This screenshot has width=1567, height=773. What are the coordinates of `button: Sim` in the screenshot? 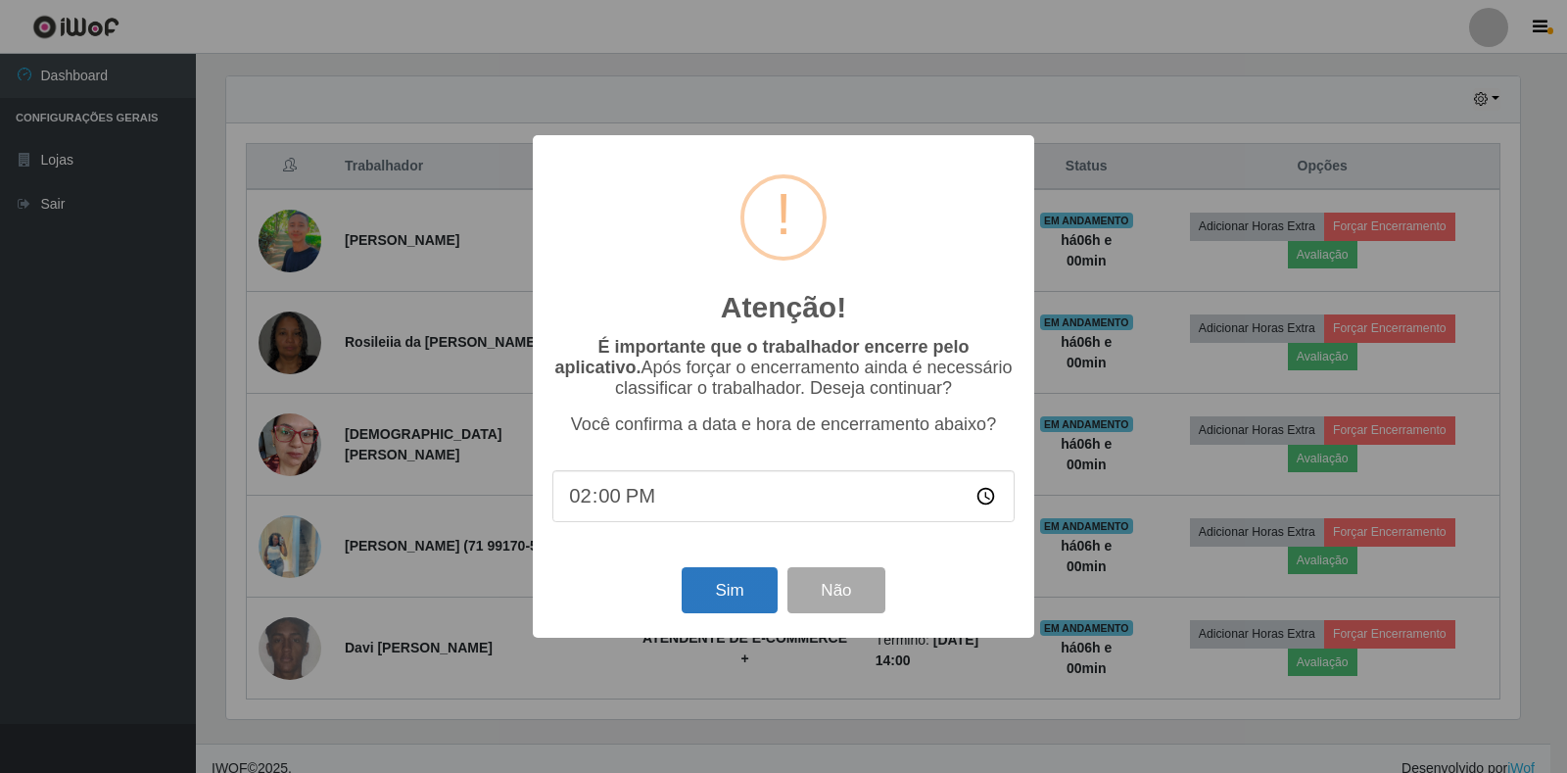 It's located at (729, 590).